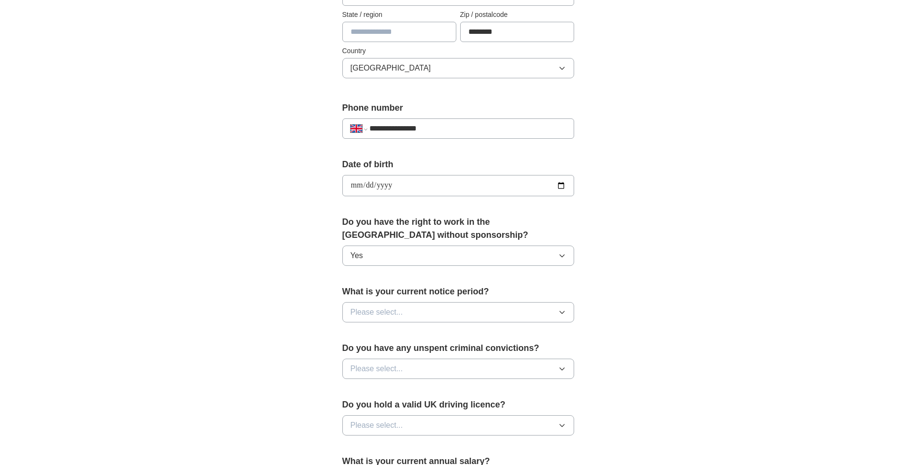  What do you see at coordinates (458, 348) in the screenshot?
I see `label: Do you have any unspent criminal convictions?` at bounding box center [458, 348].